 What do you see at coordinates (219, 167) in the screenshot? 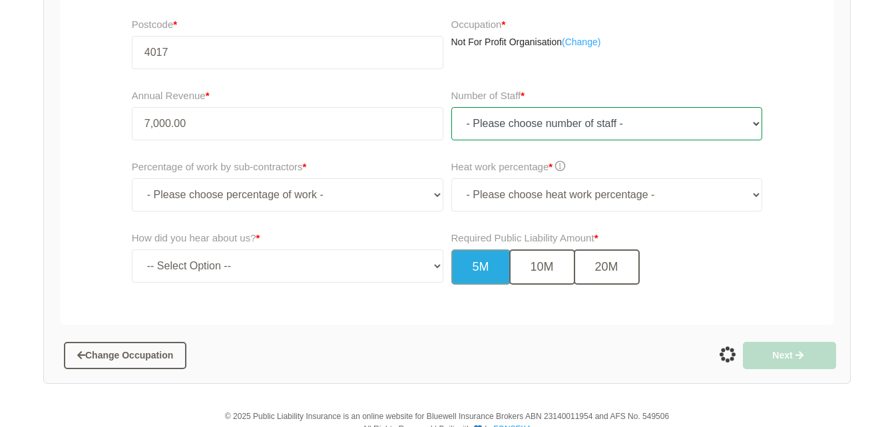
I see `label: Percentage of work by sub-contractors` at bounding box center [219, 167].